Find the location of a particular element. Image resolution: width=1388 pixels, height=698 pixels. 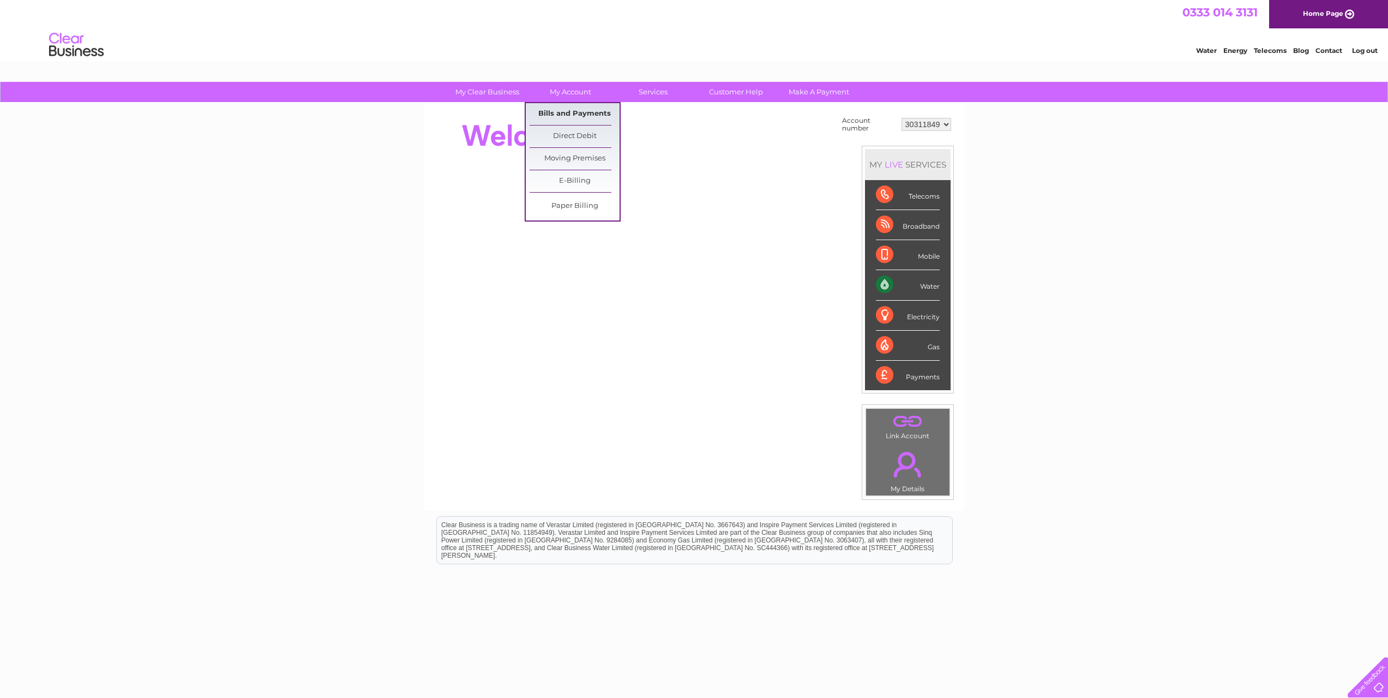

td: My Details is located at coordinates (908, 469).